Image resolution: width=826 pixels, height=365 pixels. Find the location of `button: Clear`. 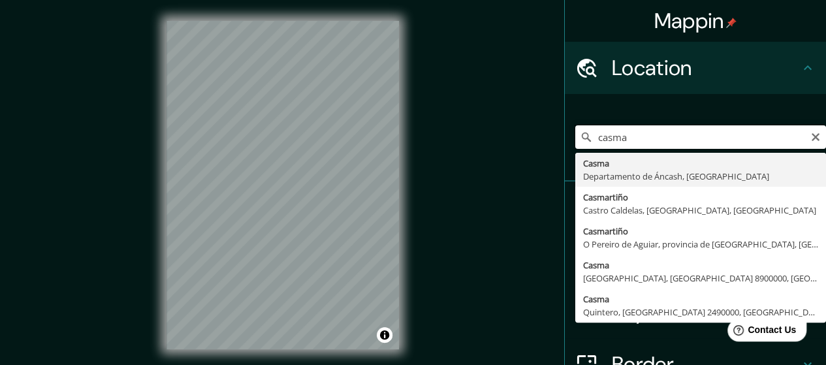

button: Clear is located at coordinates (816, 136).